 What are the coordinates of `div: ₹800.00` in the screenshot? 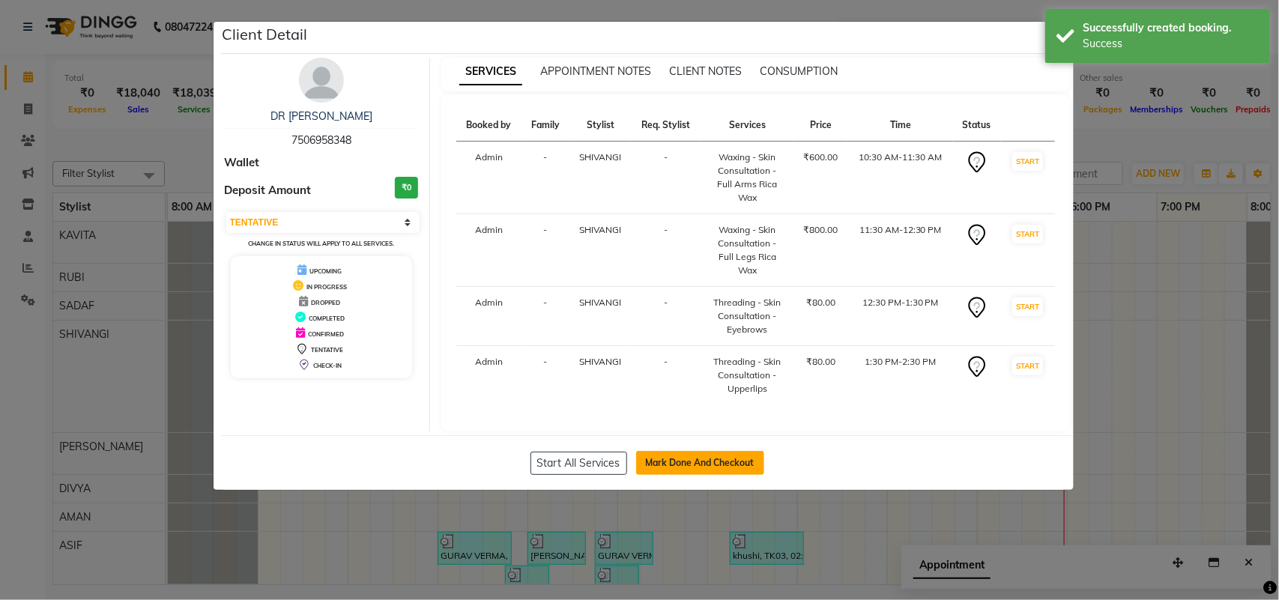 It's located at (821, 230).